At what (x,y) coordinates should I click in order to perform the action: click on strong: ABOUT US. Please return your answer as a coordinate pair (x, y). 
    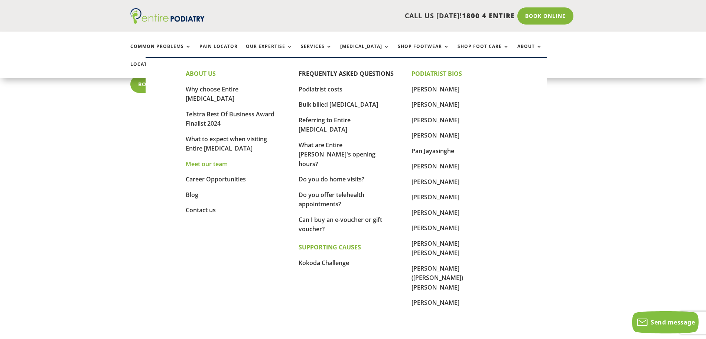
    Looking at the image, I should click on (201, 74).